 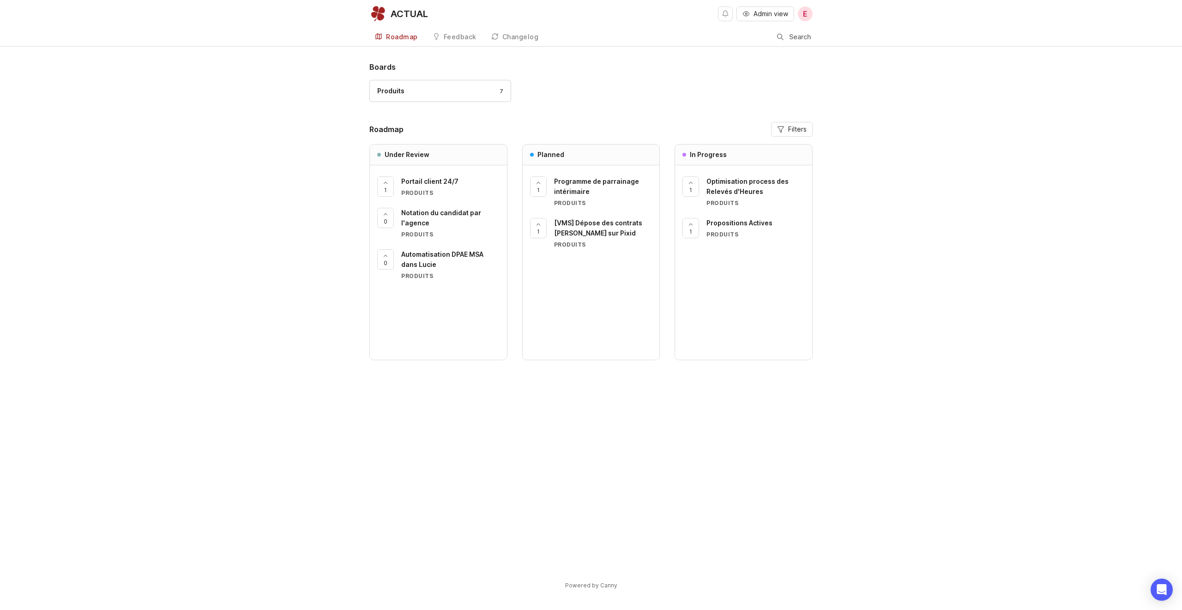 What do you see at coordinates (407, 155) in the screenshot?
I see `h3: Under Review` at bounding box center [407, 155].